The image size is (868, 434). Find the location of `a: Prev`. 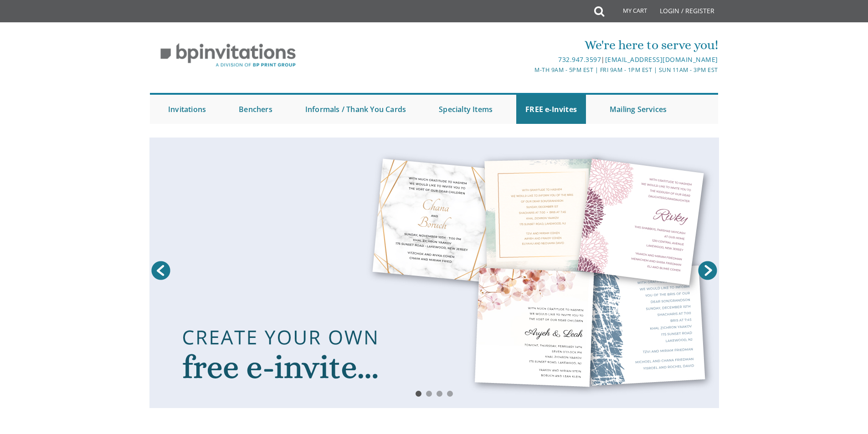

a: Prev is located at coordinates (161, 271).